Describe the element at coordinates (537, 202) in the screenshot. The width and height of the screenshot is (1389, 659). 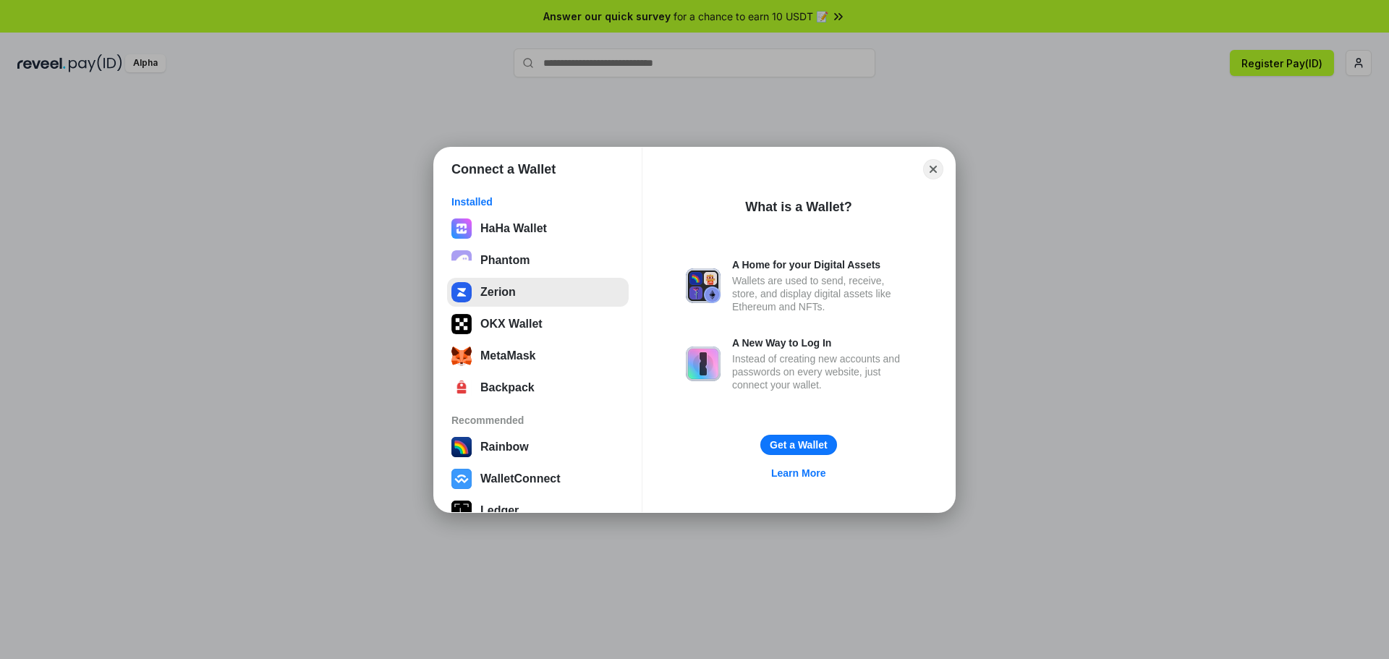
I see `div: Installed` at that location.